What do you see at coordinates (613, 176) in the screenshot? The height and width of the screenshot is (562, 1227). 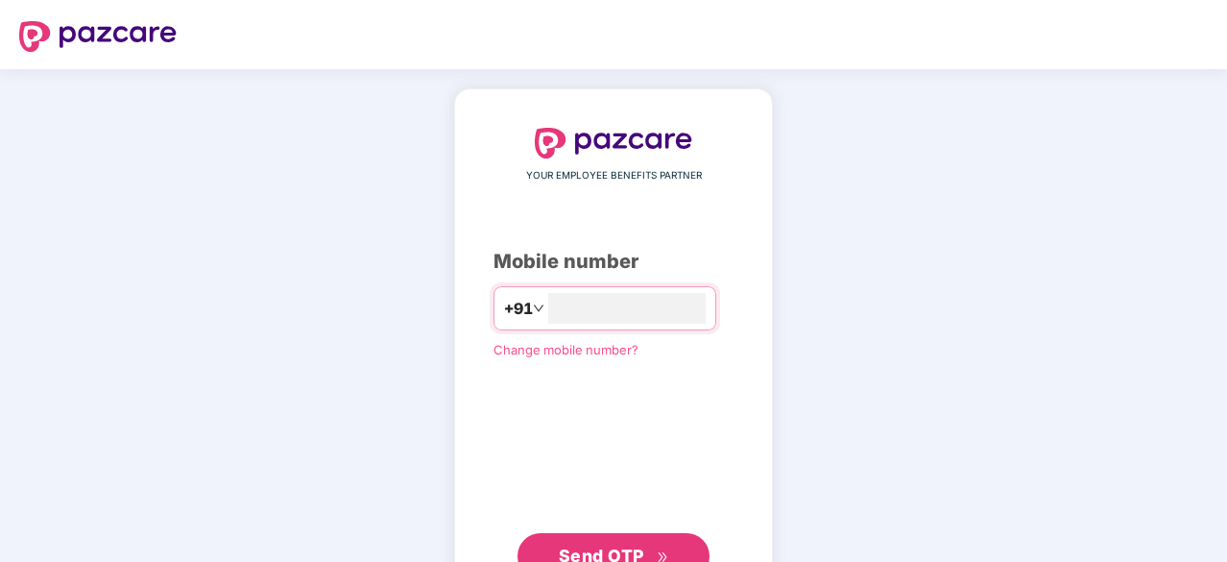 I see `span: YOUR EMPLOYEE BENEFITS PARTNER` at bounding box center [613, 176].